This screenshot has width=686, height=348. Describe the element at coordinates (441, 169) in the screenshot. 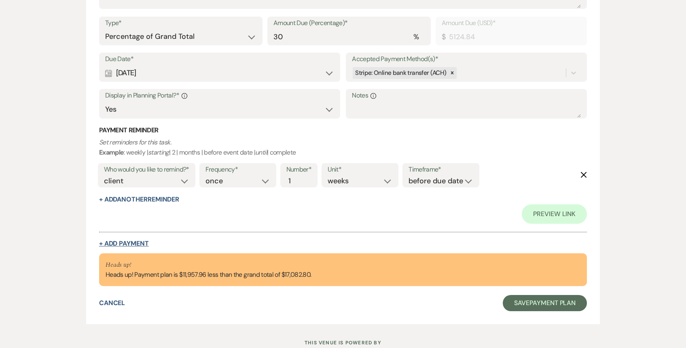

I see `label: Timeframe*` at that location.